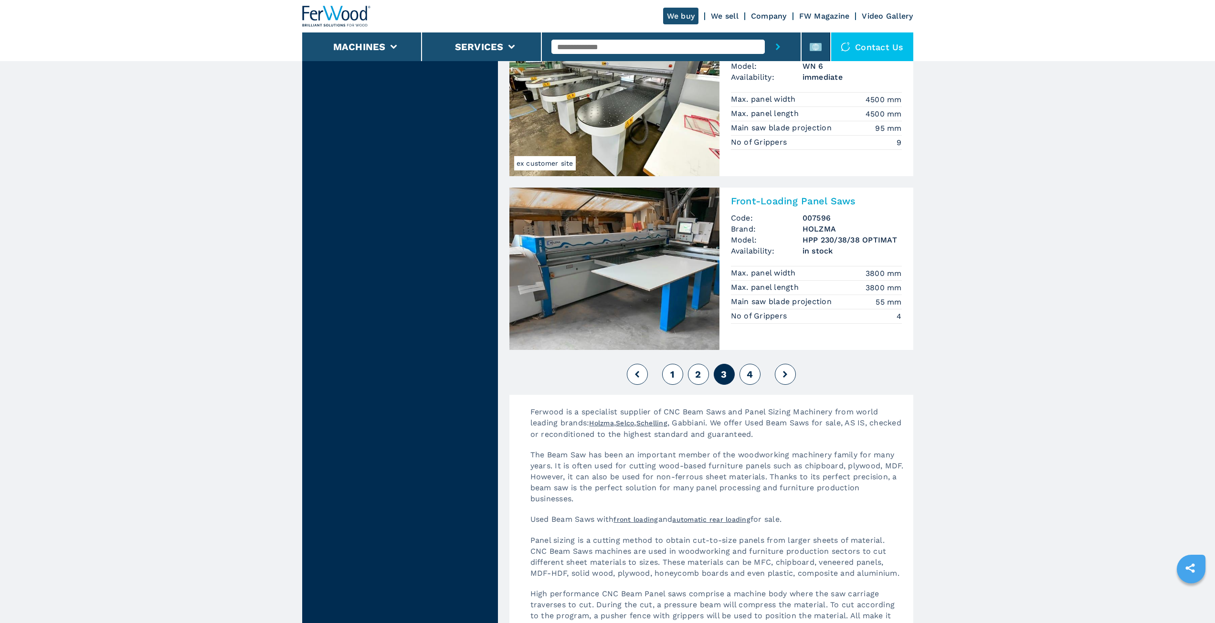 The image size is (1215, 623). Describe the element at coordinates (872, 47) in the screenshot. I see `div: Contact us` at that location.